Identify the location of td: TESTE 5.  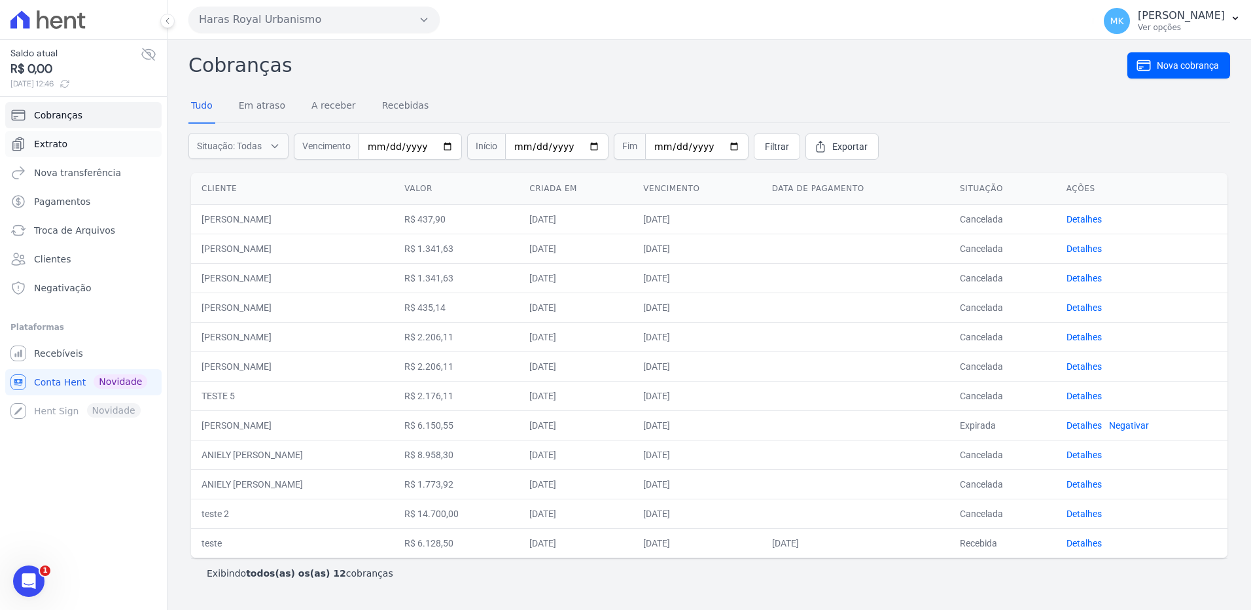
(292, 395).